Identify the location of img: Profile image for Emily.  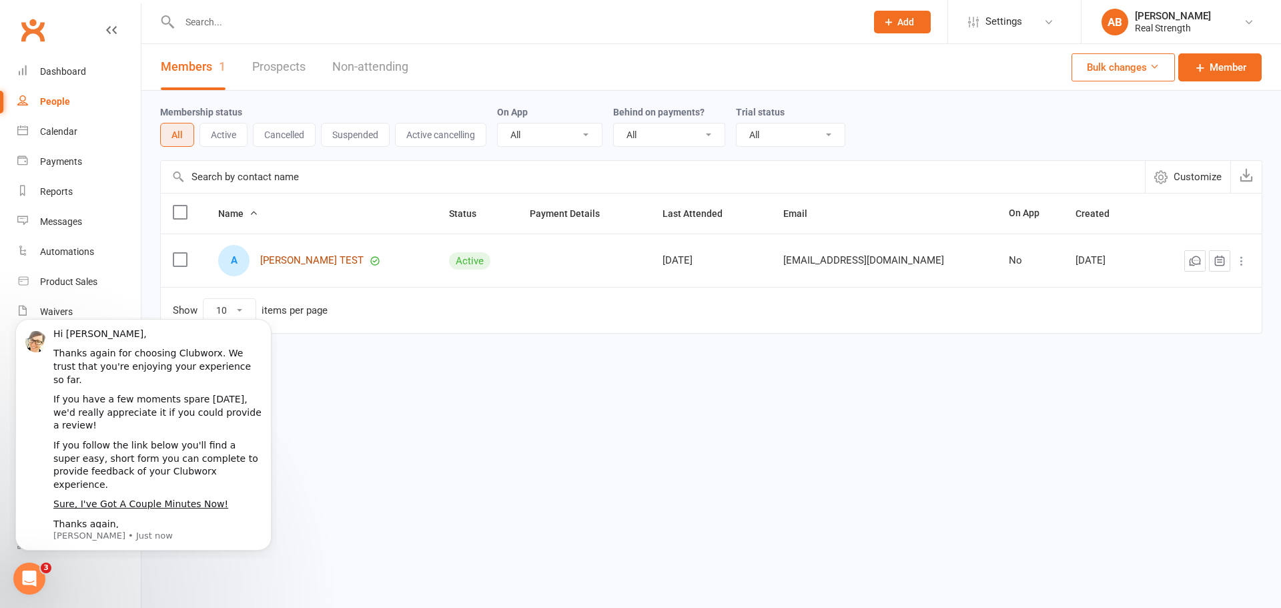
(26, 25).